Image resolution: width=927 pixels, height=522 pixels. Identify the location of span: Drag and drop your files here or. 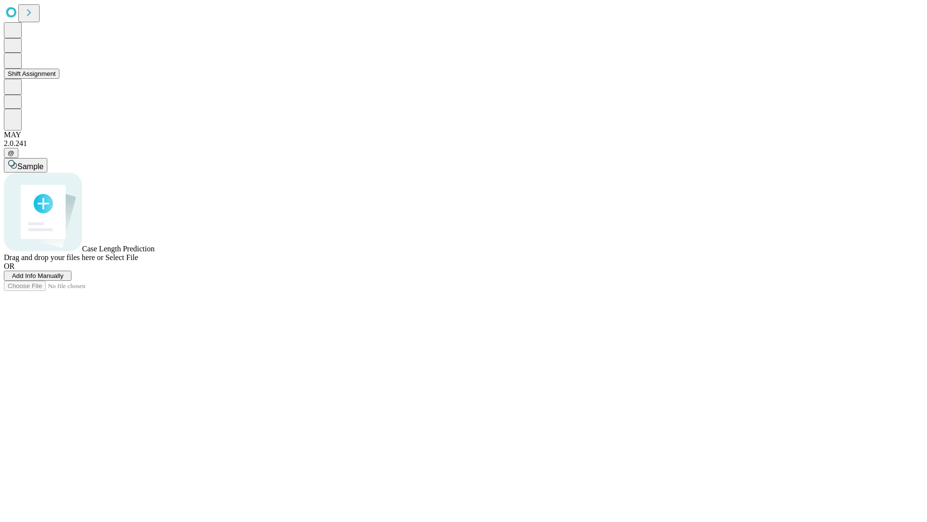
(54, 257).